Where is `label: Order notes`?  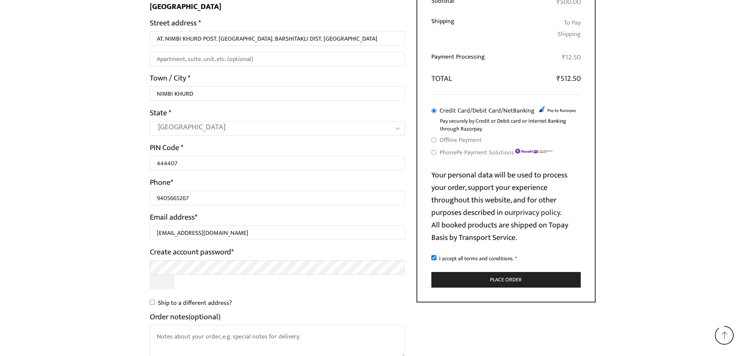
label: Order notes is located at coordinates (185, 317).